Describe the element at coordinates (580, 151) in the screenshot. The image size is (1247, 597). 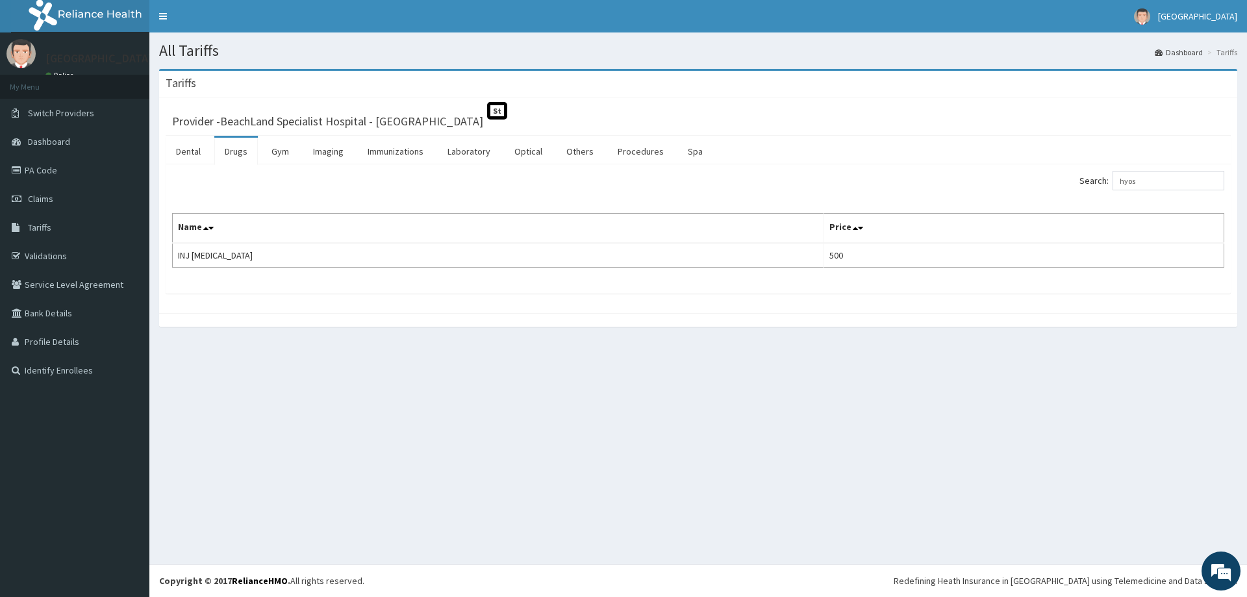
I see `a: Others` at that location.